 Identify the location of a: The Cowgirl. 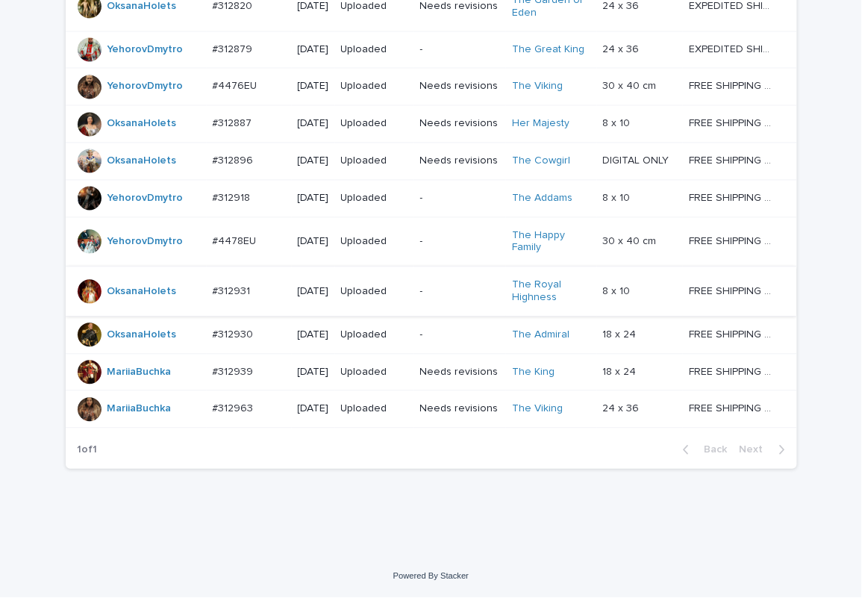
(541, 161).